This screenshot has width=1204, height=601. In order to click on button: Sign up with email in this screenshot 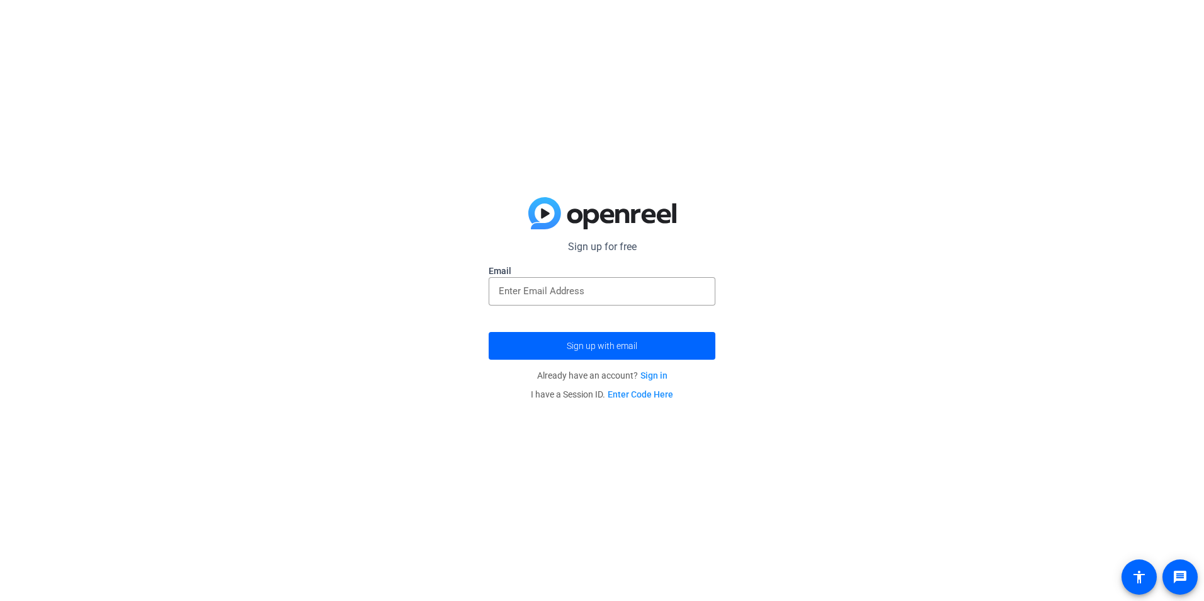, I will do `click(602, 346)`.